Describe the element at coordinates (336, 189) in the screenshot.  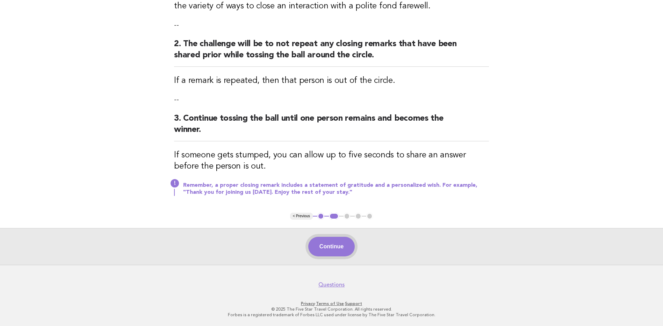
I see `p: Remember, a proper closing remark includes a statement of gratitude and a personalized wish. For ...` at that location.